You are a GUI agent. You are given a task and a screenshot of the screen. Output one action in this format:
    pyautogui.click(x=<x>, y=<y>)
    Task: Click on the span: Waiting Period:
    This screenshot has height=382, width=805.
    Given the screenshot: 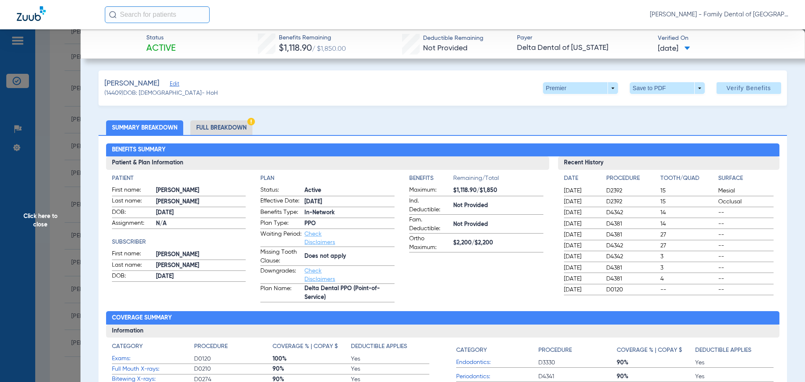 What is the action you would take?
    pyautogui.click(x=281, y=238)
    